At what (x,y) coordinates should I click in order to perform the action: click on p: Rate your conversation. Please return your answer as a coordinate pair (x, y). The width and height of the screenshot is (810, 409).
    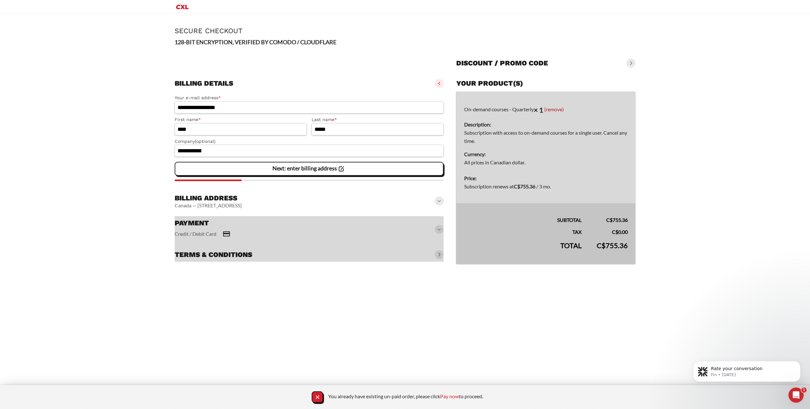
    Looking at the image, I should click on (68, 21).